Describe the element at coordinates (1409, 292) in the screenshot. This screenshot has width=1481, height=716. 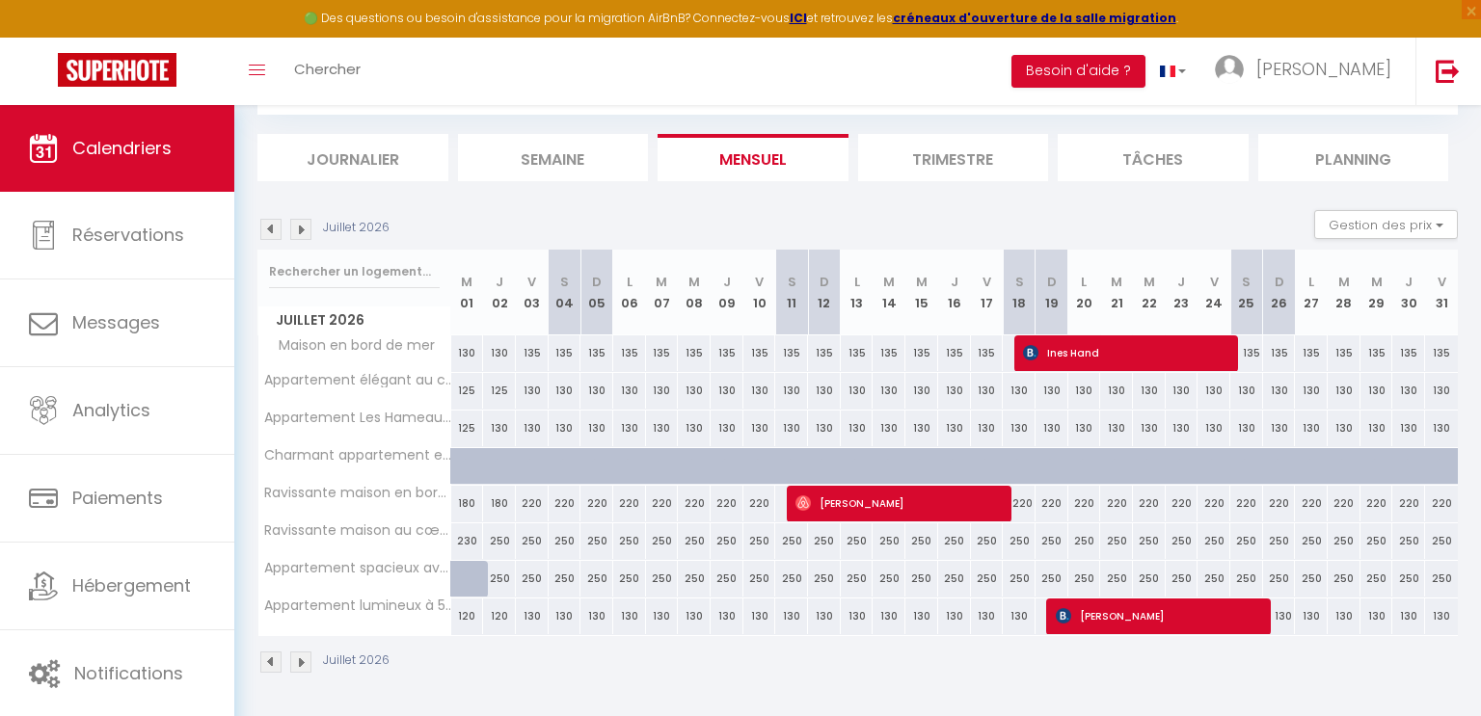
I see `th: 30` at that location.